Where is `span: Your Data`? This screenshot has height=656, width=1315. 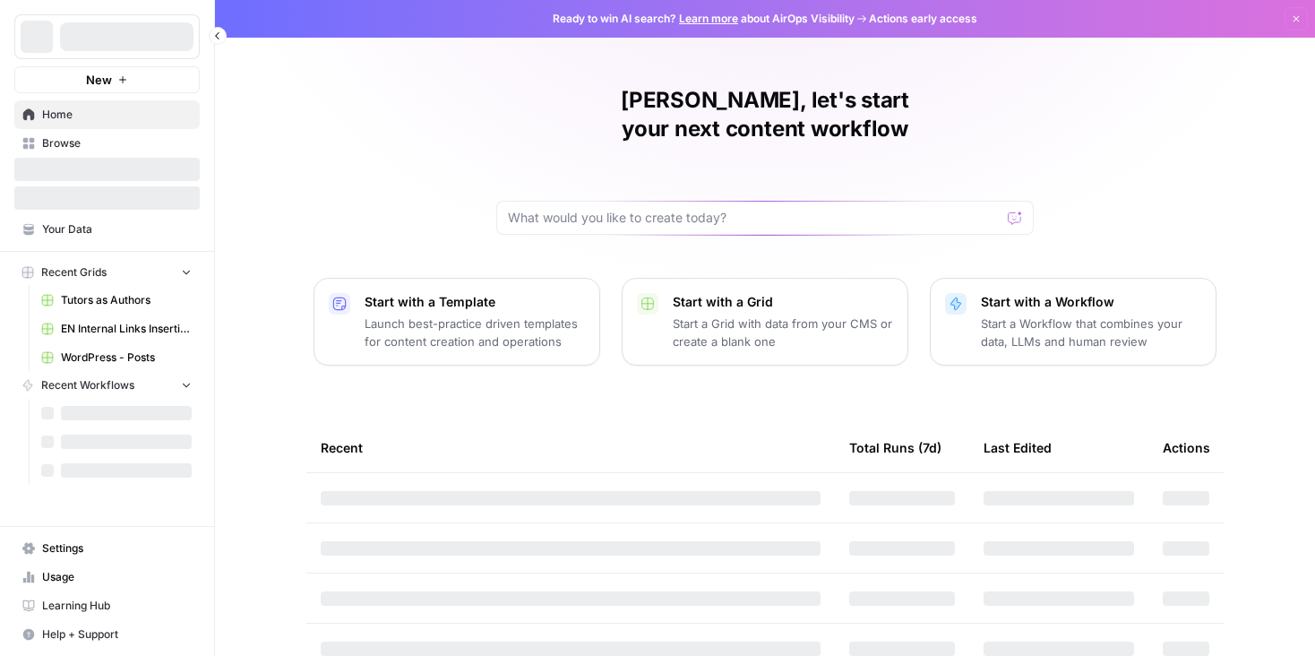
span: Your Data is located at coordinates (116, 229).